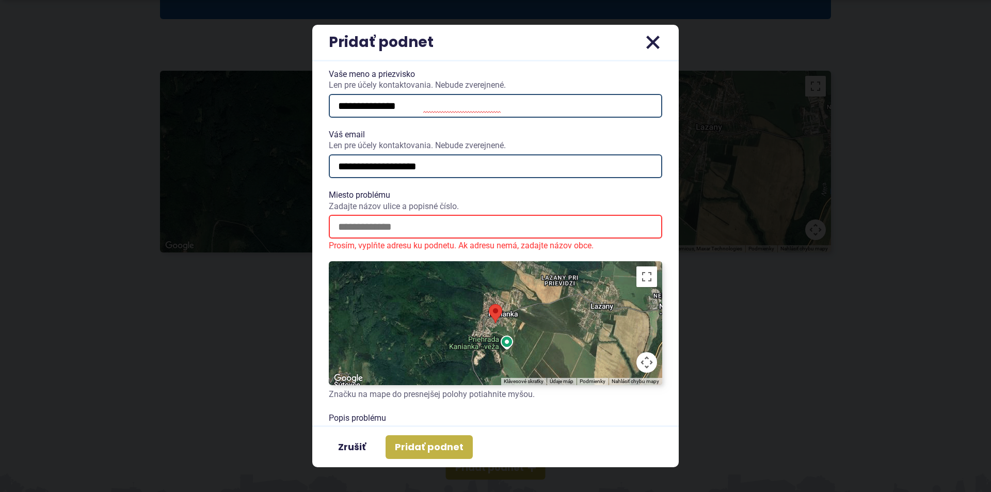 The width and height of the screenshot is (991, 492). What do you see at coordinates (349, 378) in the screenshot?
I see `img: Google` at bounding box center [349, 378].